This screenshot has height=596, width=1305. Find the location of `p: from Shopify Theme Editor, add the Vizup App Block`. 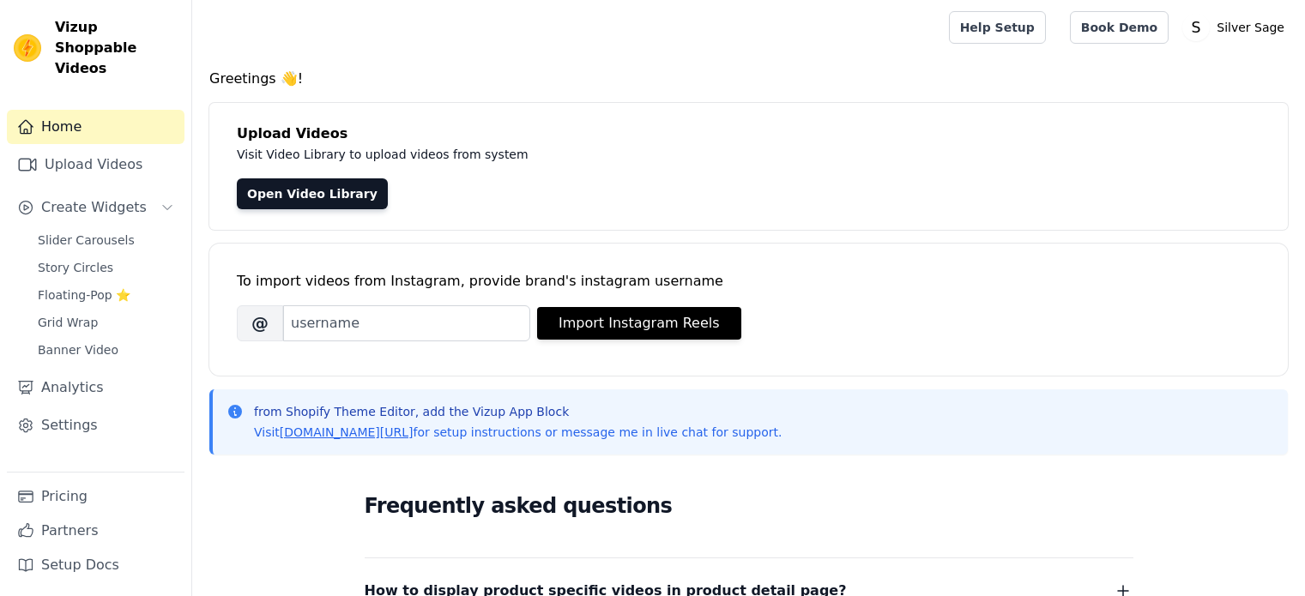

p: from Shopify Theme Editor, add the Vizup App Block is located at coordinates (517, 412).